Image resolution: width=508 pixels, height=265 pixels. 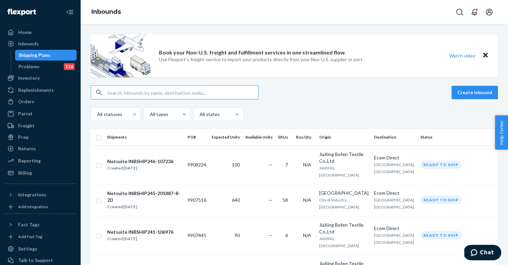 I want to click on span: 7, so click(x=287, y=164).